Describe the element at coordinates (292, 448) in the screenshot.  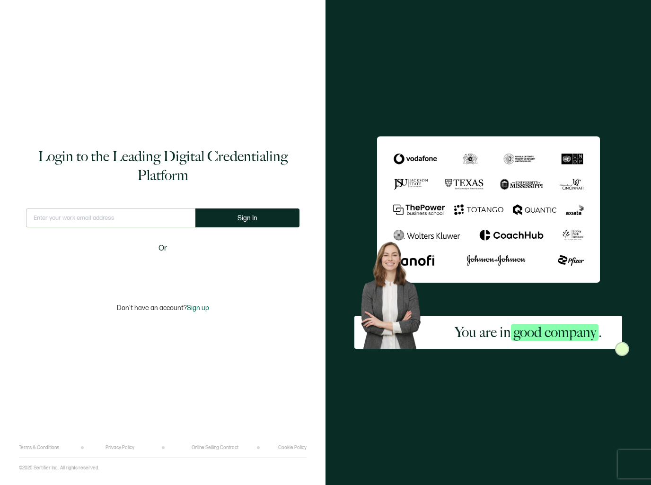
I see `a: Cookie Policy` at that location.